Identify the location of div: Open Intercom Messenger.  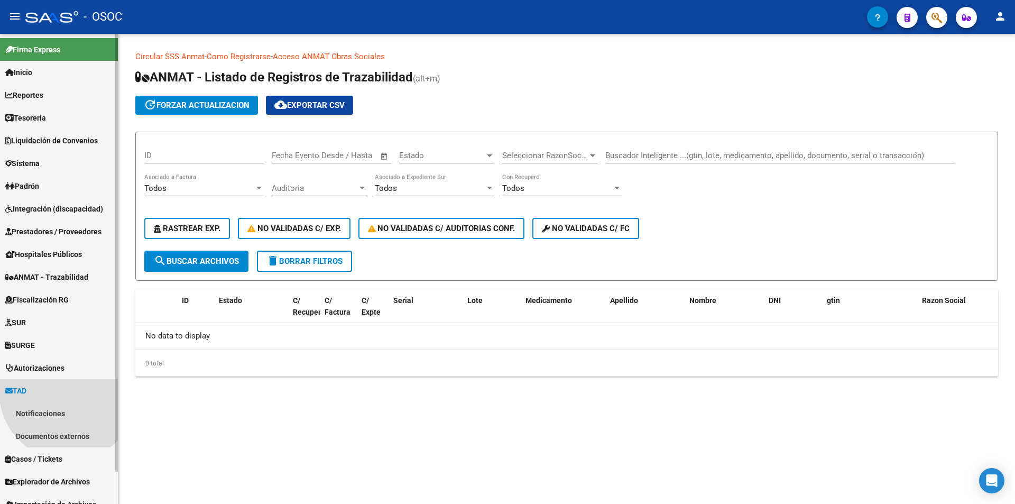
(992, 480).